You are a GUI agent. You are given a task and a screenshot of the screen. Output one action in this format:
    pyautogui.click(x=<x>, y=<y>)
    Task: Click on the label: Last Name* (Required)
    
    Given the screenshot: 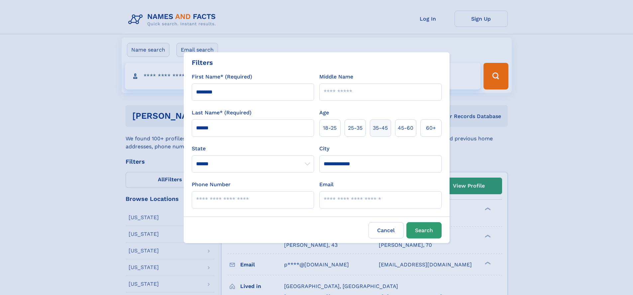 What is the action you would take?
    pyautogui.click(x=222, y=113)
    